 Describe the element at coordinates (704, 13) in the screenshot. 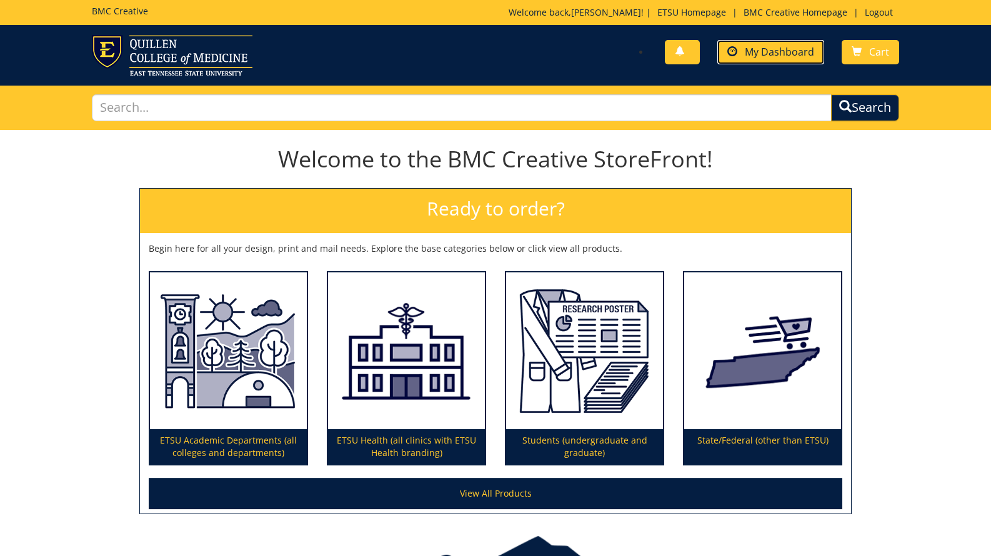

I see `p: Welcome back, ! | | |` at that location.